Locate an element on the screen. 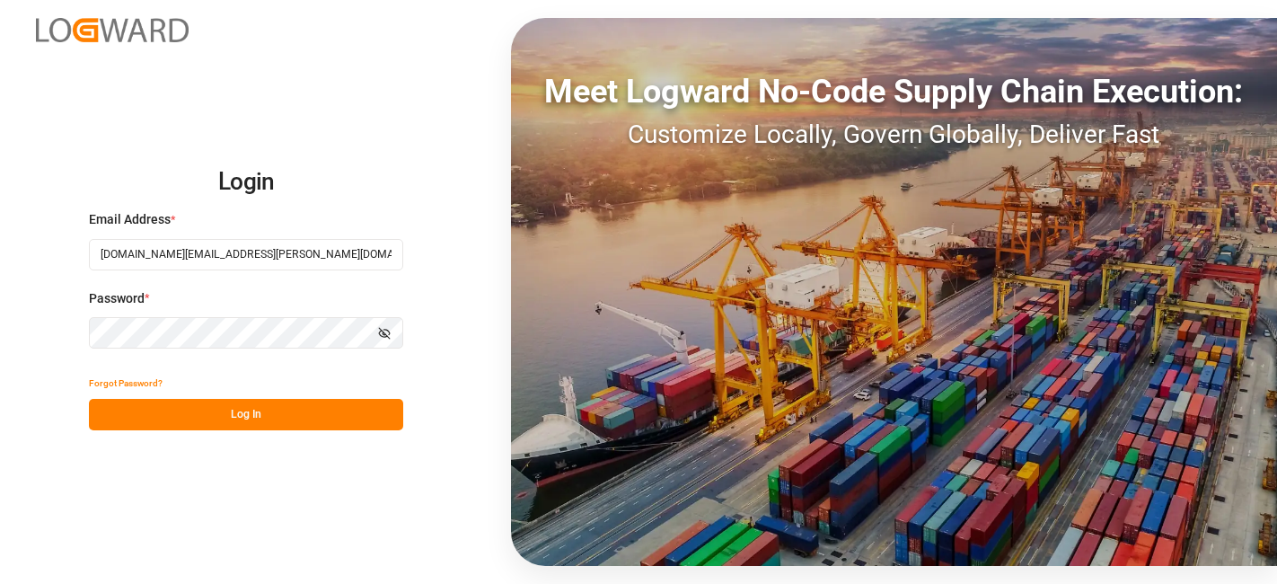 The width and height of the screenshot is (1277, 584). div: Customize Locally, Govern Globally, Deliver Fast is located at coordinates (893, 135).